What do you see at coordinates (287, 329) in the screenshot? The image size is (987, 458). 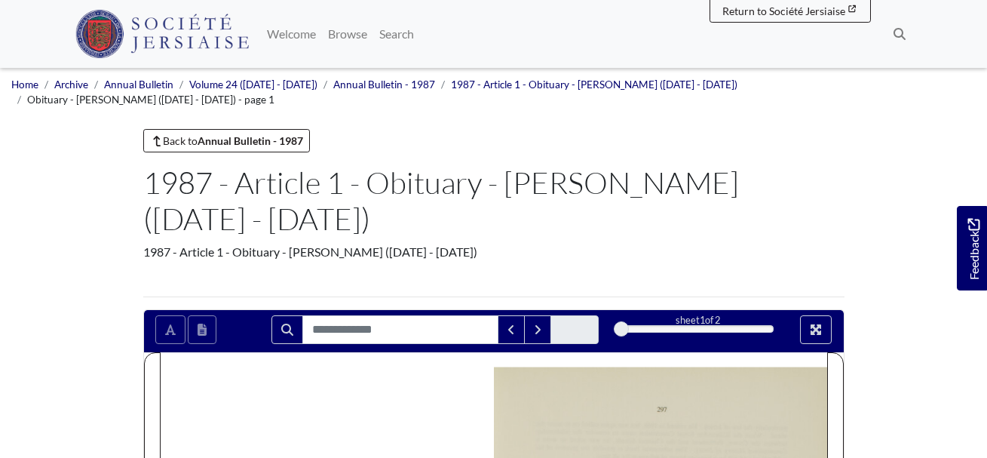 I see `button: Search` at bounding box center [287, 329].